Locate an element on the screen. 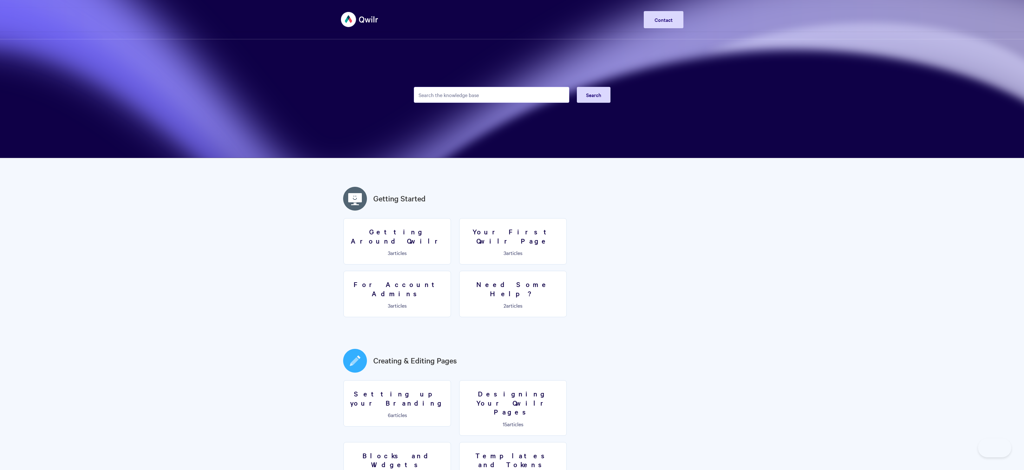 The width and height of the screenshot is (1024, 470). a: Setting up your Branding 6articles is located at coordinates (397, 403).